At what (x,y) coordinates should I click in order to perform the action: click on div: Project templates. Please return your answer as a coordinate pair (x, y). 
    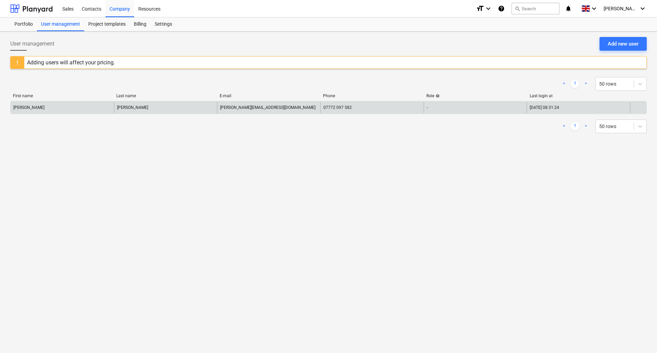
    Looking at the image, I should click on (107, 24).